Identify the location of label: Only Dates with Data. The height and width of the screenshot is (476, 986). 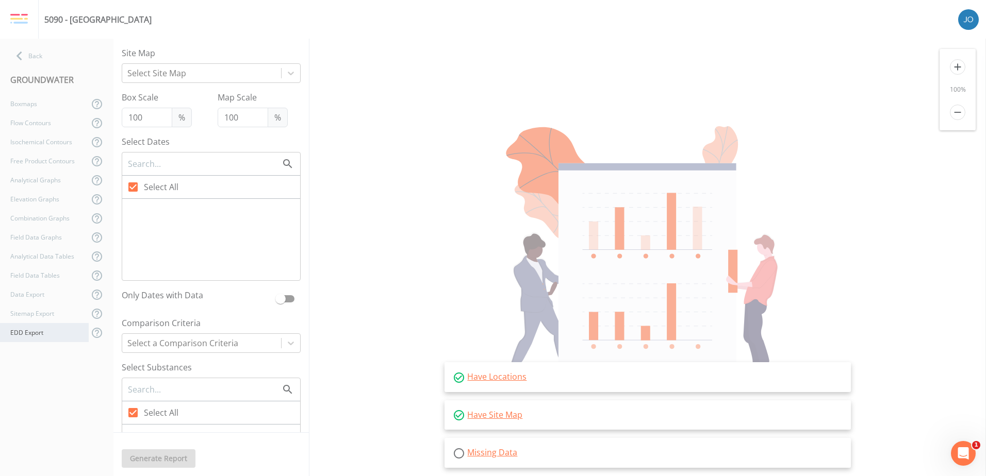
(196, 297).